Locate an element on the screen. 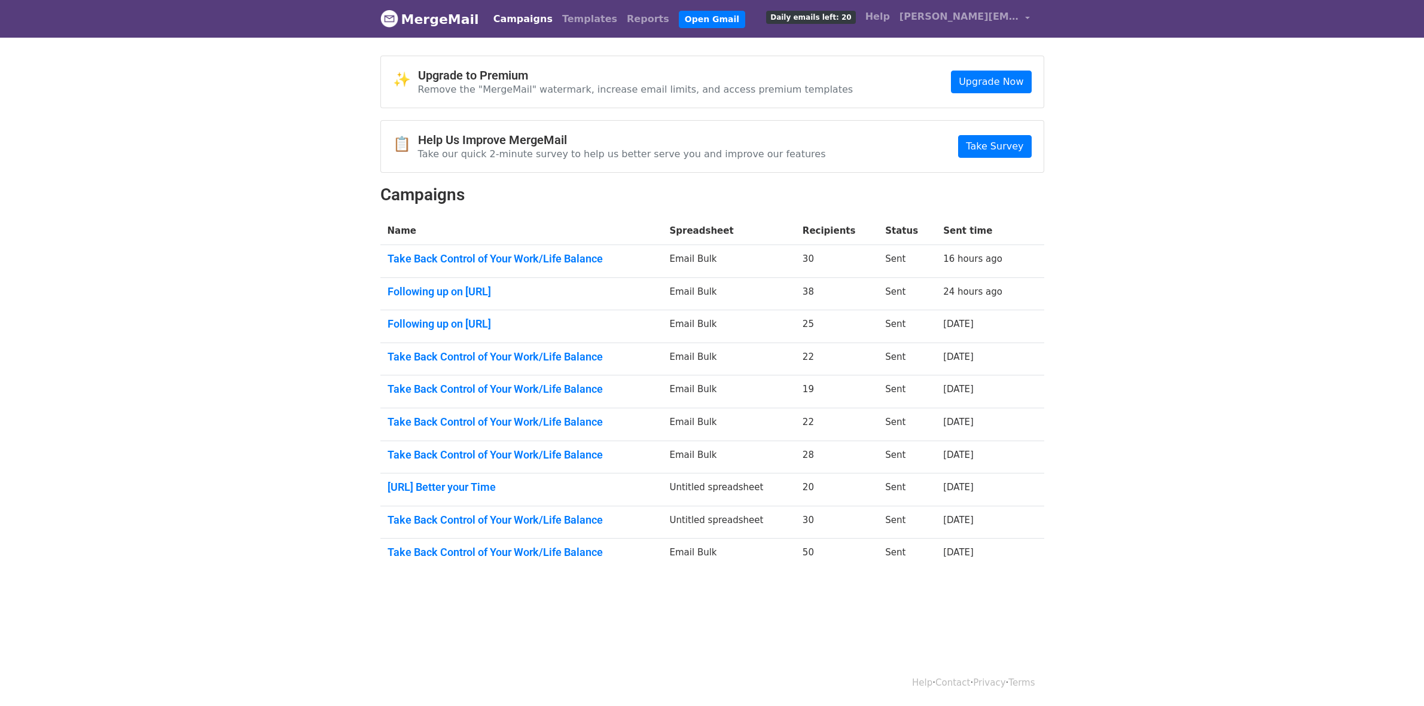 The image size is (1424, 706). p: Take our quick 2-minute survey to help us better serve you and improve our features is located at coordinates (622, 154).